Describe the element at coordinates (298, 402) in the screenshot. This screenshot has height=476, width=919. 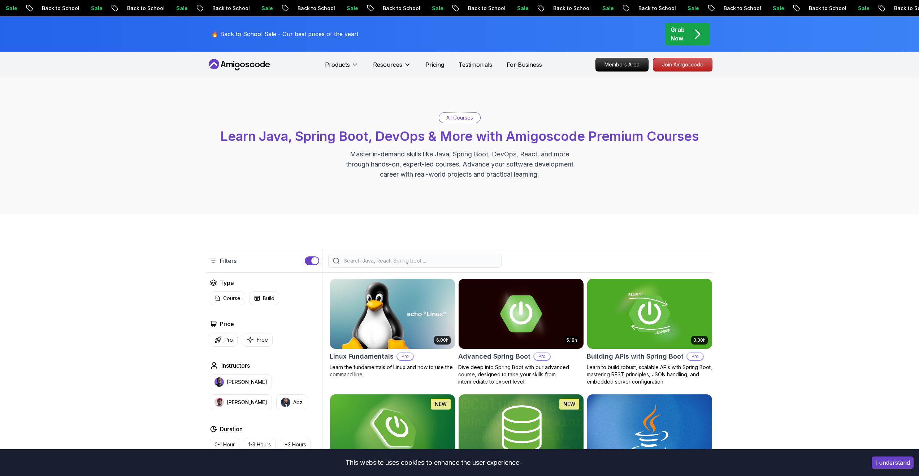
I see `p: Abz` at that location.